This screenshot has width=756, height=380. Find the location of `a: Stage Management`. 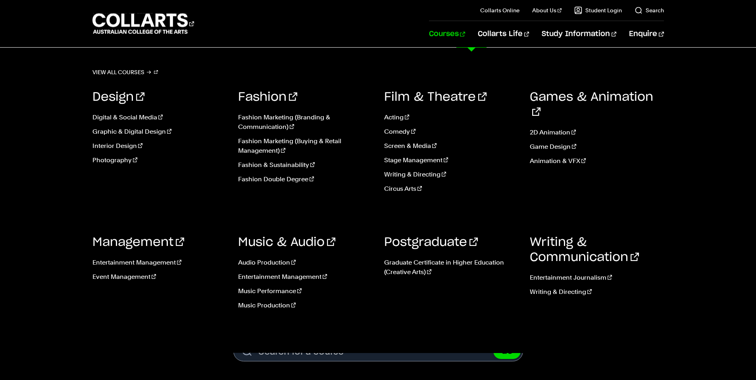

a: Stage Management is located at coordinates (451, 160).